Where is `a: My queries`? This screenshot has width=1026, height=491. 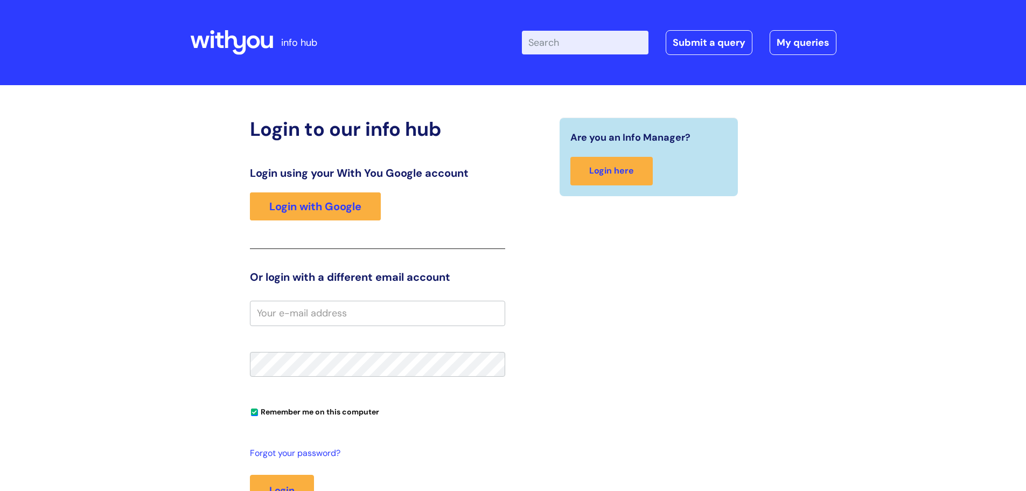 a: My queries is located at coordinates (803, 43).